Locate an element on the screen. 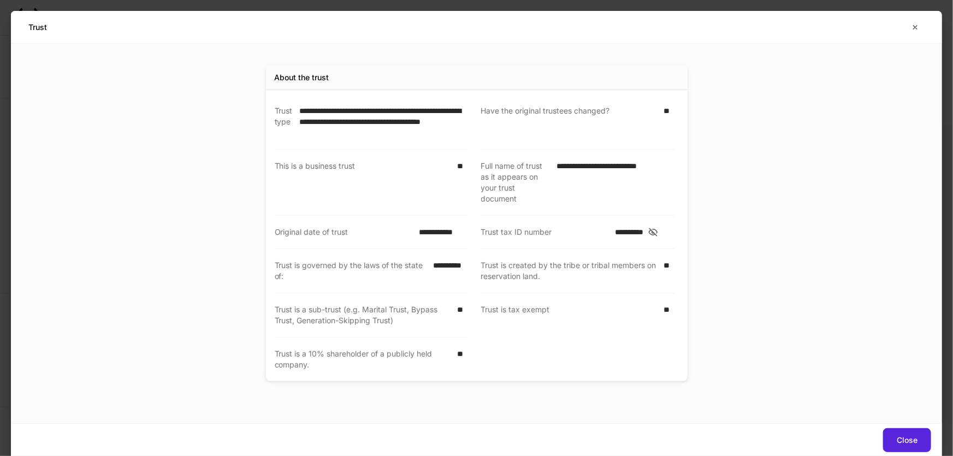  div: Have the original trustees changed? is located at coordinates (569, 122).